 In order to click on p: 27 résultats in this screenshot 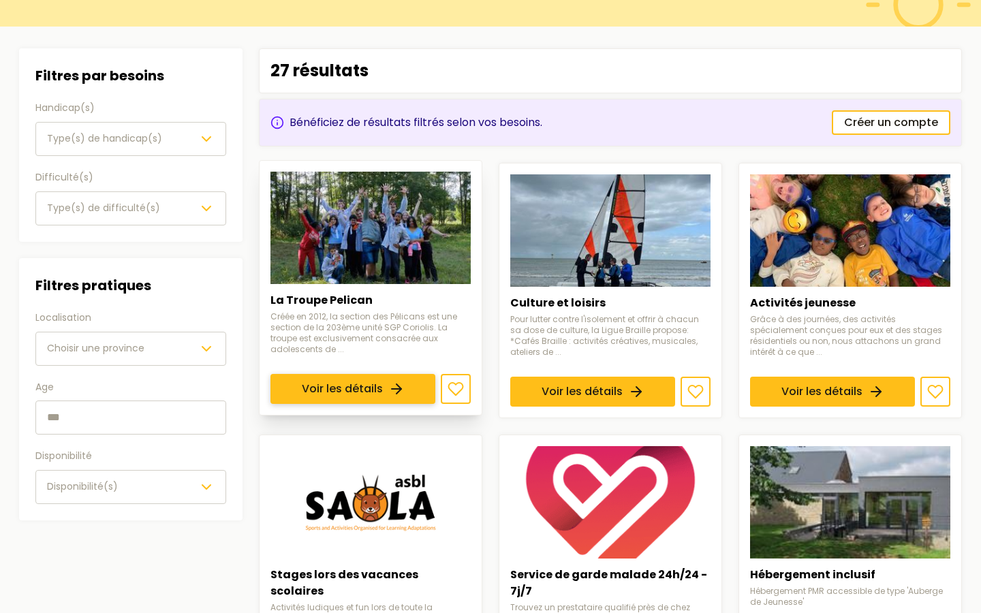, I will do `click(320, 71)`.